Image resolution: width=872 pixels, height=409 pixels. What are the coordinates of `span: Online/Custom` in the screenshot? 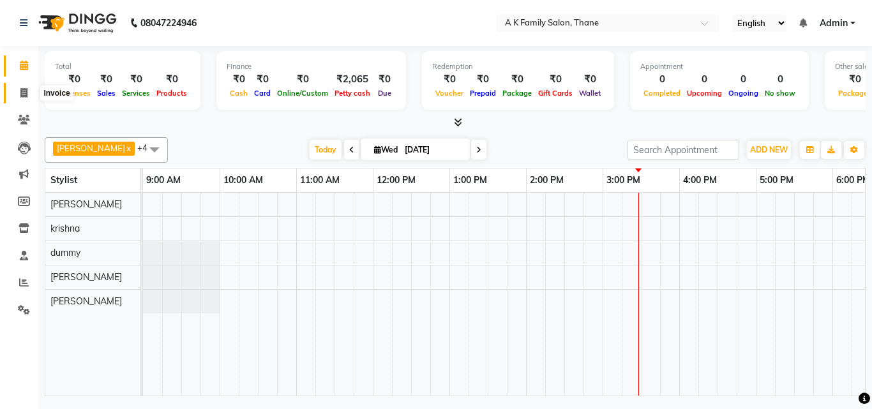 It's located at (302, 93).